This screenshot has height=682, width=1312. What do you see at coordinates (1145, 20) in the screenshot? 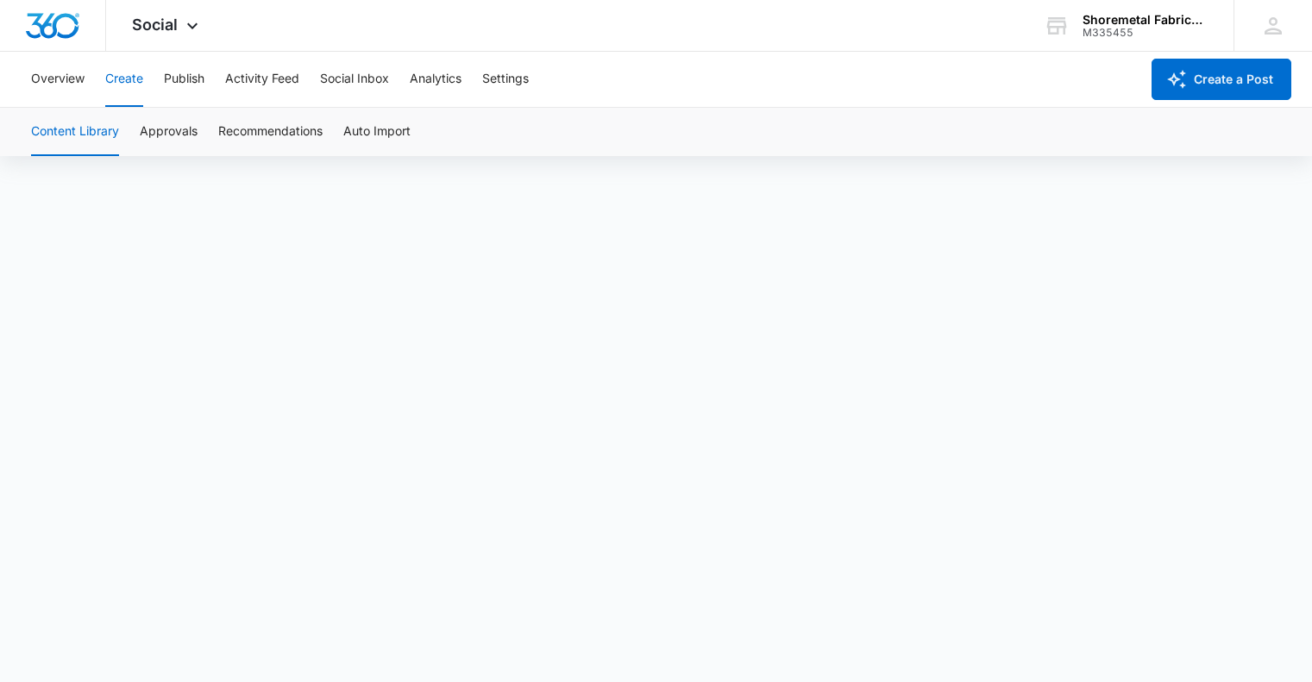
I see `div: account name` at bounding box center [1145, 20].